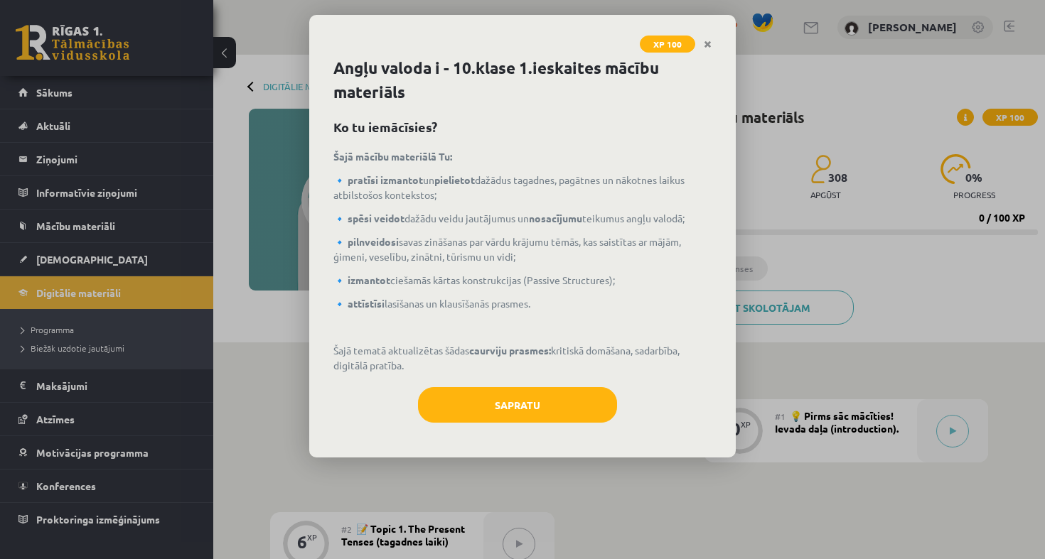  I want to click on strong: Šajā mācību materiālā Tu:, so click(392, 156).